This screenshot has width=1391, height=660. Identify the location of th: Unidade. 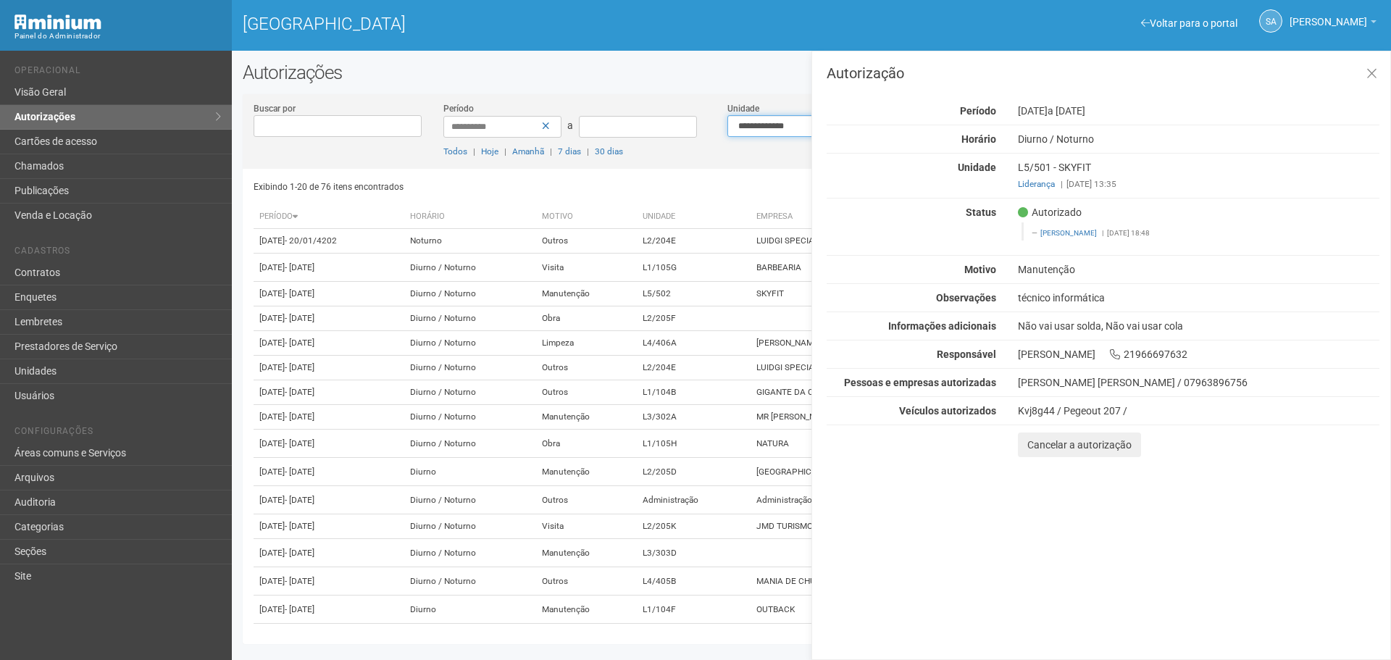
(694, 217).